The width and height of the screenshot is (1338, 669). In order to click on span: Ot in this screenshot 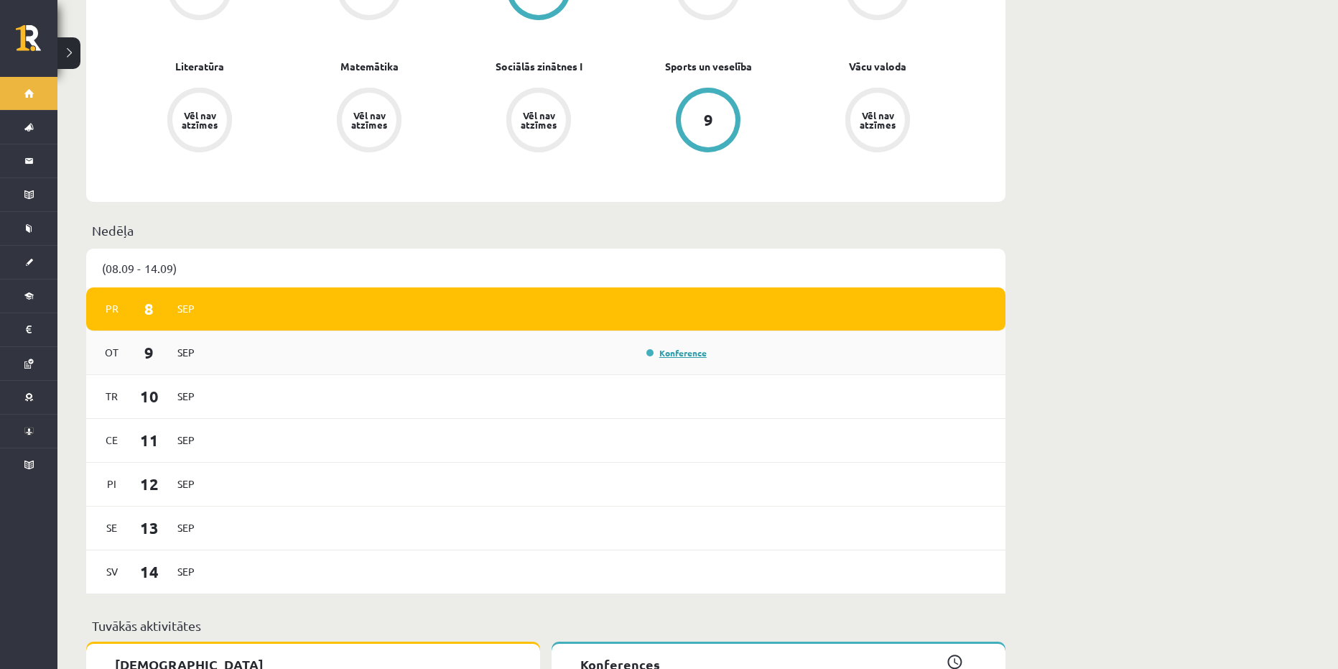, I will do `click(112, 352)`.